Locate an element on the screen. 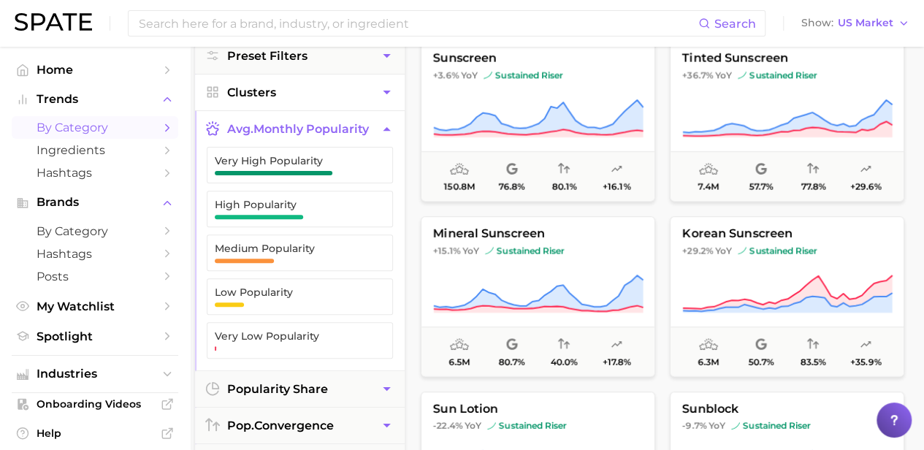 The height and width of the screenshot is (450, 924). span: 50.7% is located at coordinates (760, 362).